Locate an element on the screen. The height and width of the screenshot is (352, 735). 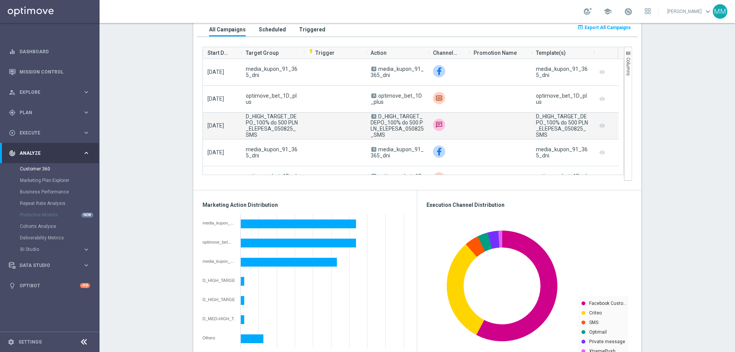
a: Dashboard is located at coordinates (55, 51).